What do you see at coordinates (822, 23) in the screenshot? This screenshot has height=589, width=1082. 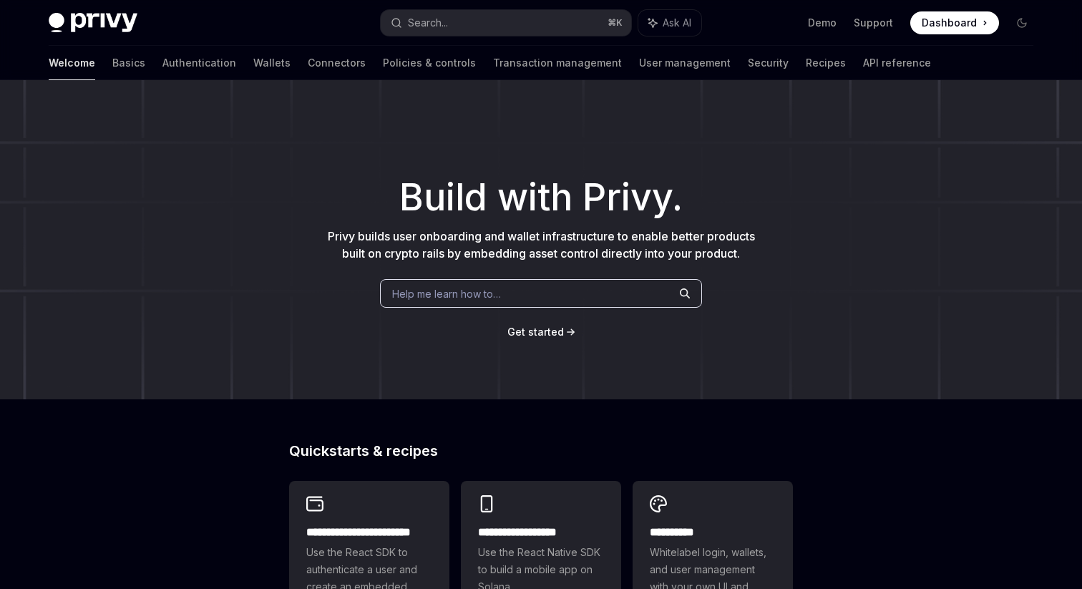 I see `a: Demo` at bounding box center [822, 23].